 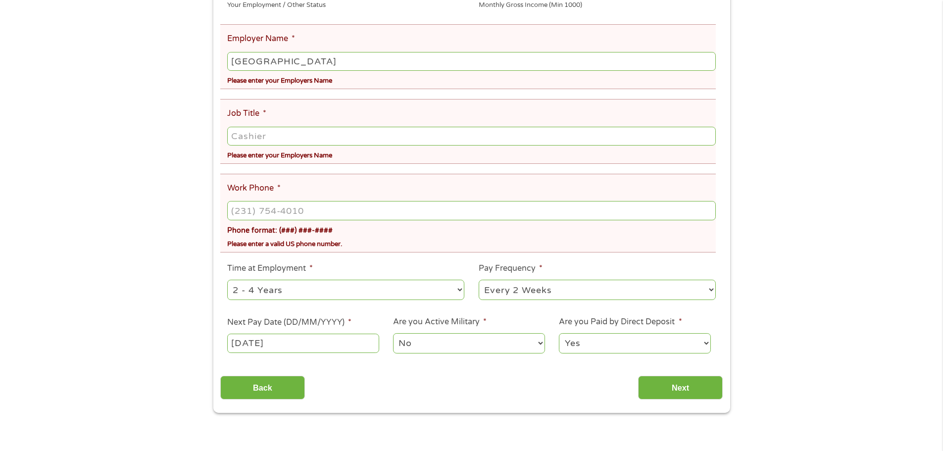 What do you see at coordinates (471, 210) in the screenshot?
I see `input: (231) 754-4010` at bounding box center [471, 210].